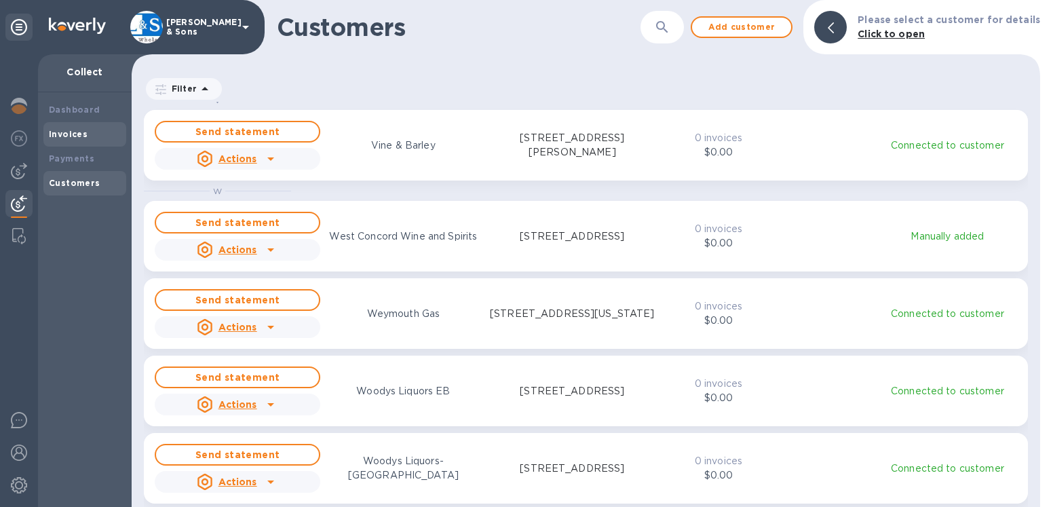  I want to click on b: Customers, so click(75, 183).